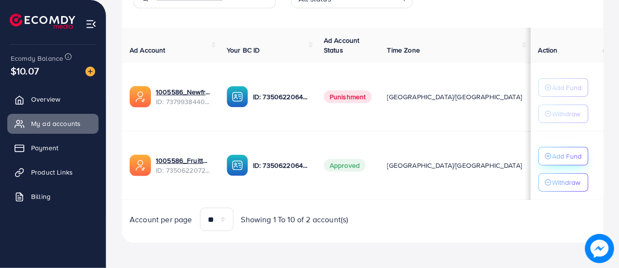 Image resolution: width=619 pixels, height=268 pixels. Describe the element at coordinates (53, 148) in the screenshot. I see `a: Payment` at that location.